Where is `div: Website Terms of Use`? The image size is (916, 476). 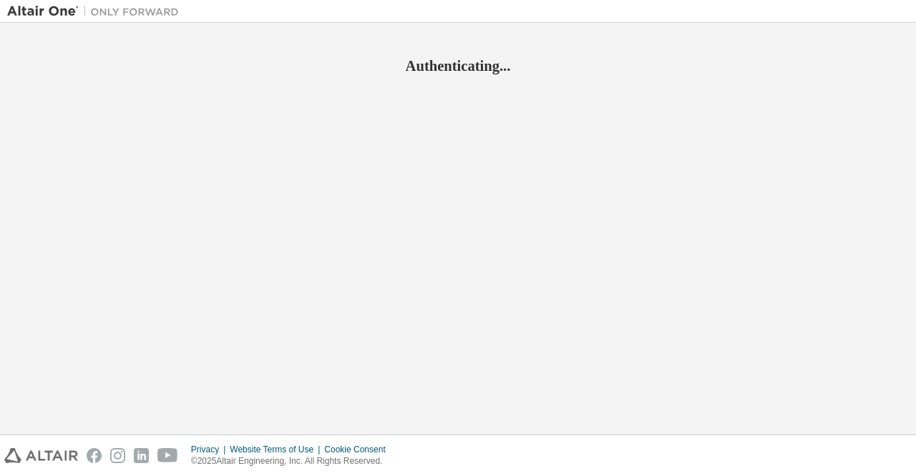
div: Website Terms of Use is located at coordinates (277, 450).